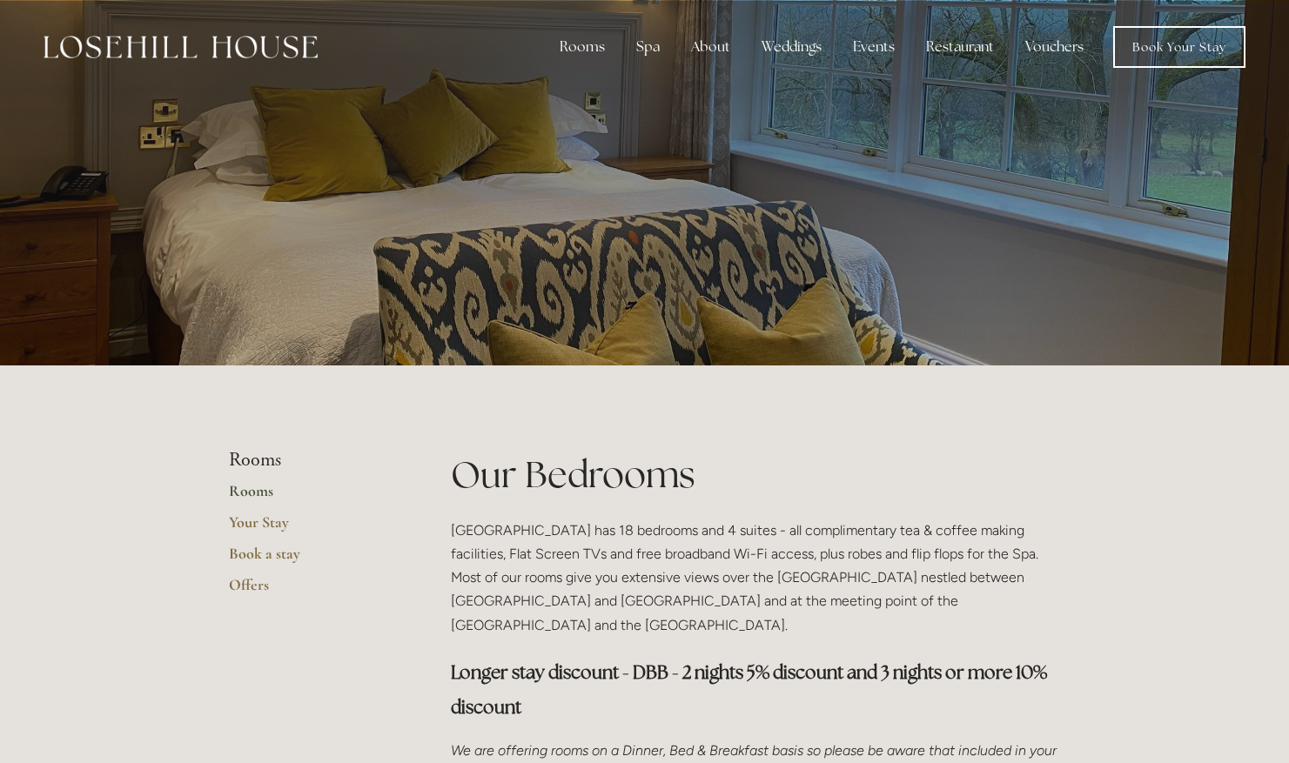  I want to click on div: Events, so click(874, 47).